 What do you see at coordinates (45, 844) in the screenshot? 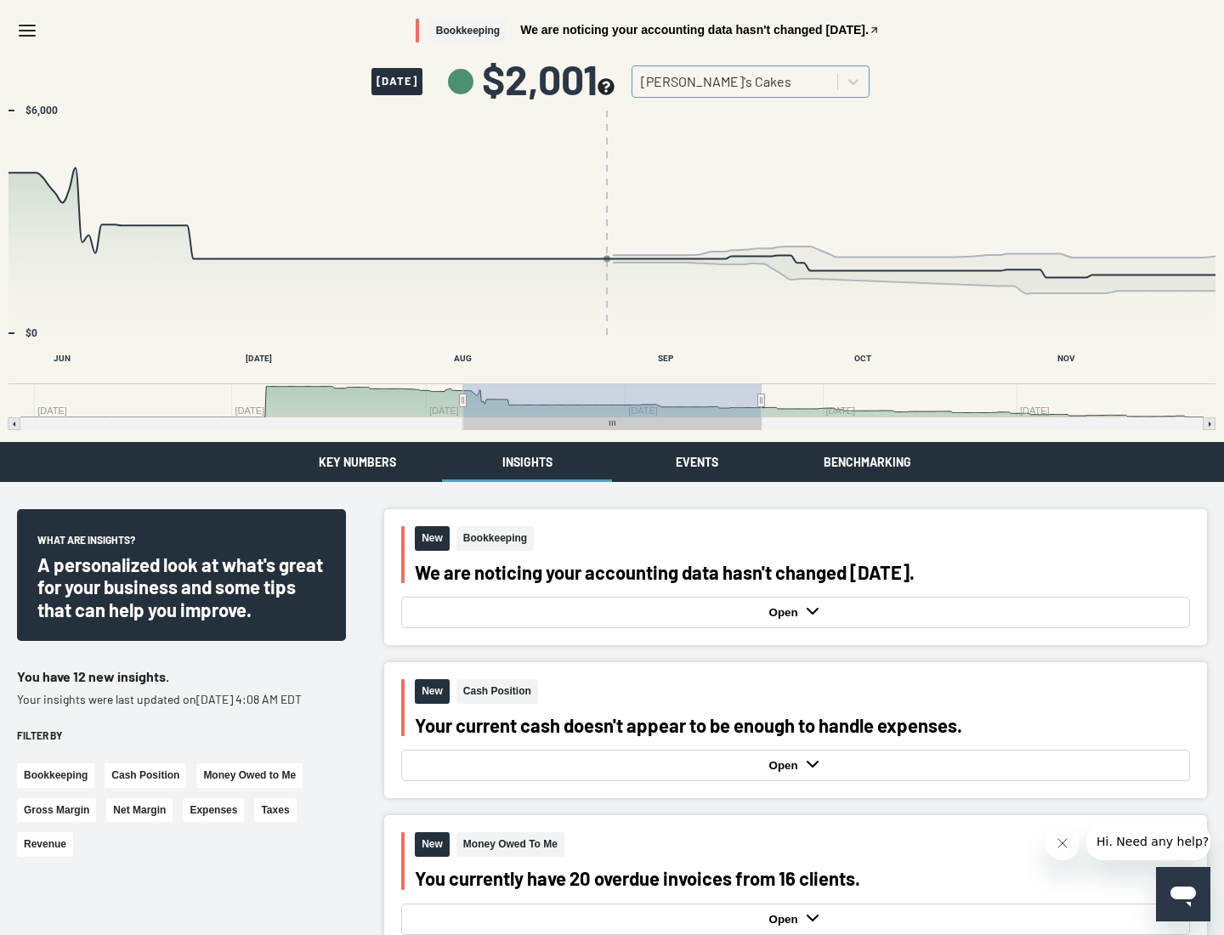
I see `button: Revenue` at bounding box center [45, 844].